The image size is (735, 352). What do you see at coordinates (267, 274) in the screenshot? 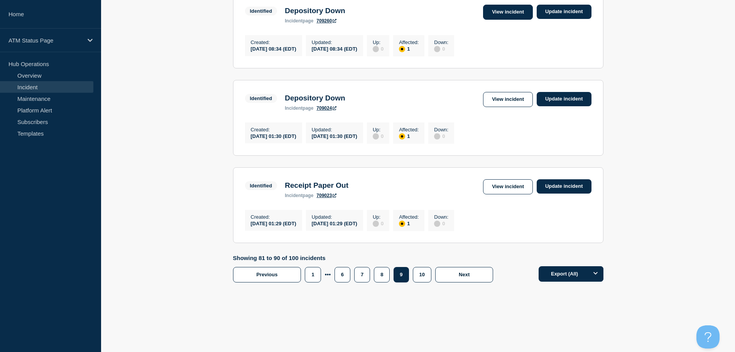
I see `button: Previous` at bounding box center [267, 274].